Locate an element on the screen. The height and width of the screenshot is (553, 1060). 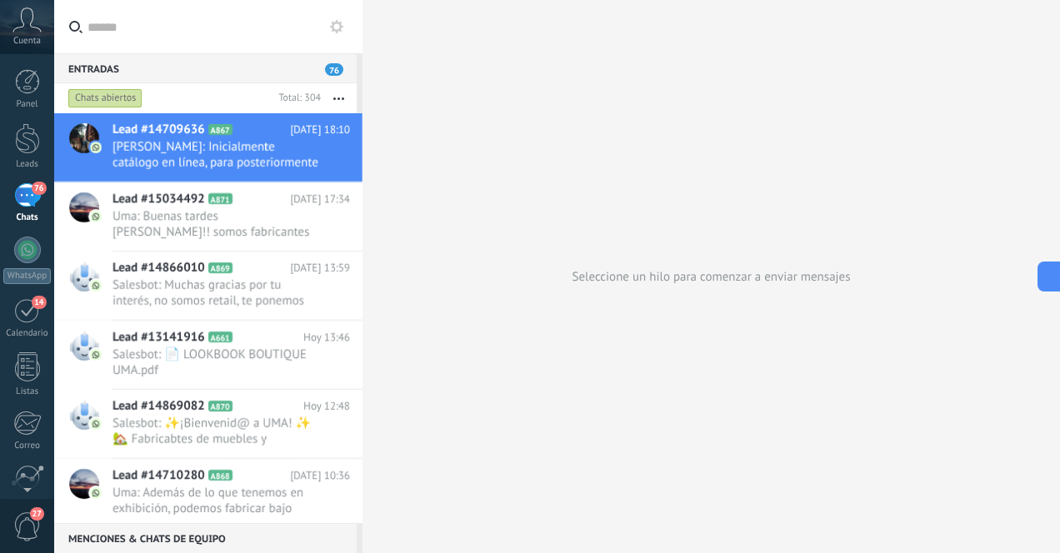
span: Hoy 12:48 is located at coordinates (327, 407).